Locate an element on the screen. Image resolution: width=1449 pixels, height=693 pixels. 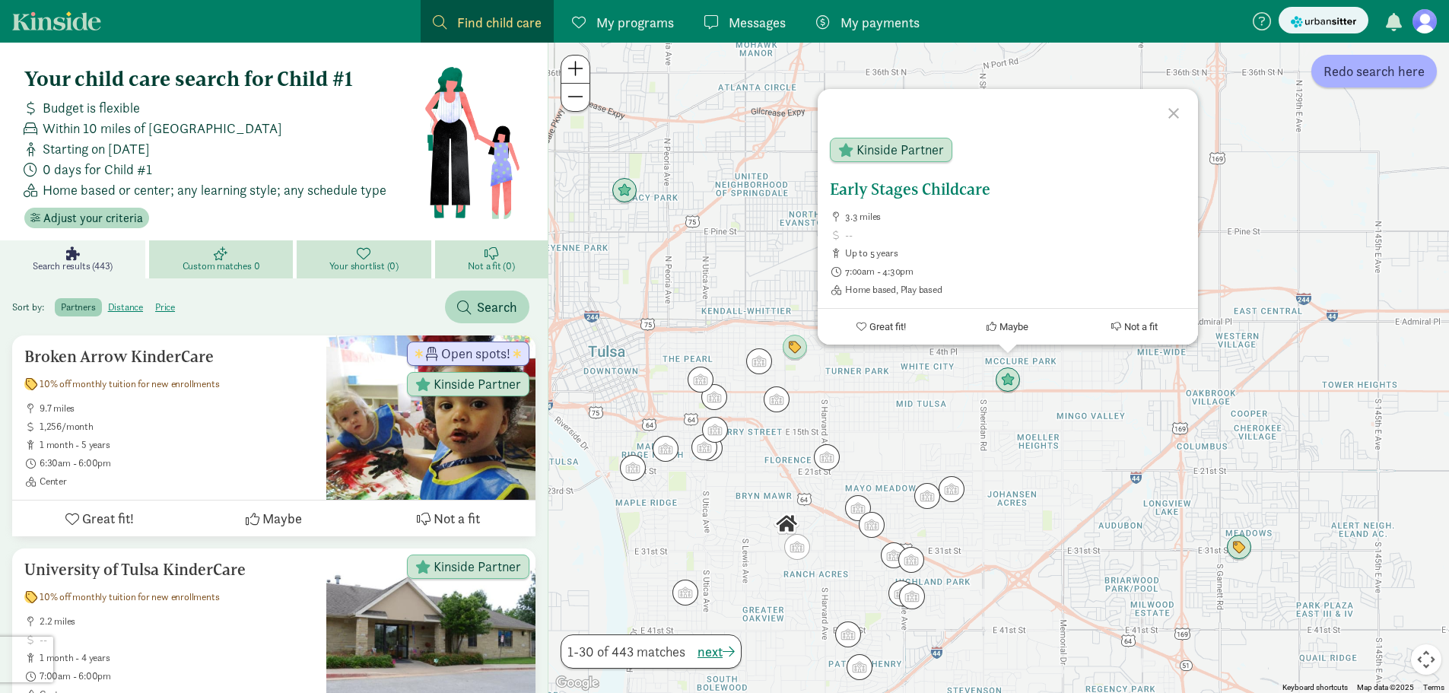
a: Terms (opens in new tab) is located at coordinates (1433, 687).